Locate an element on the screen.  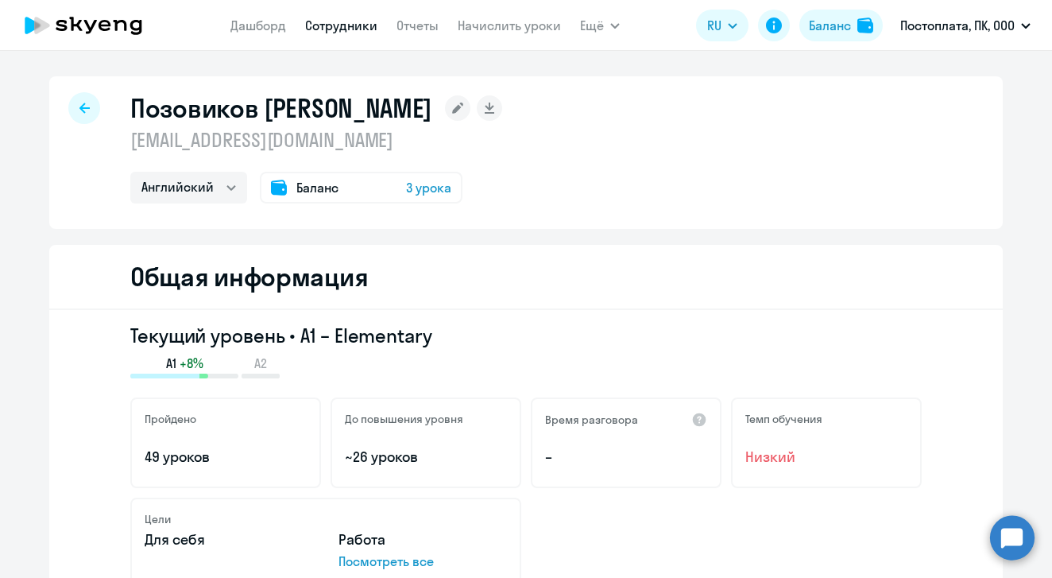
h3: Текущий уровень • A1 – Elementary is located at coordinates (526, 335).